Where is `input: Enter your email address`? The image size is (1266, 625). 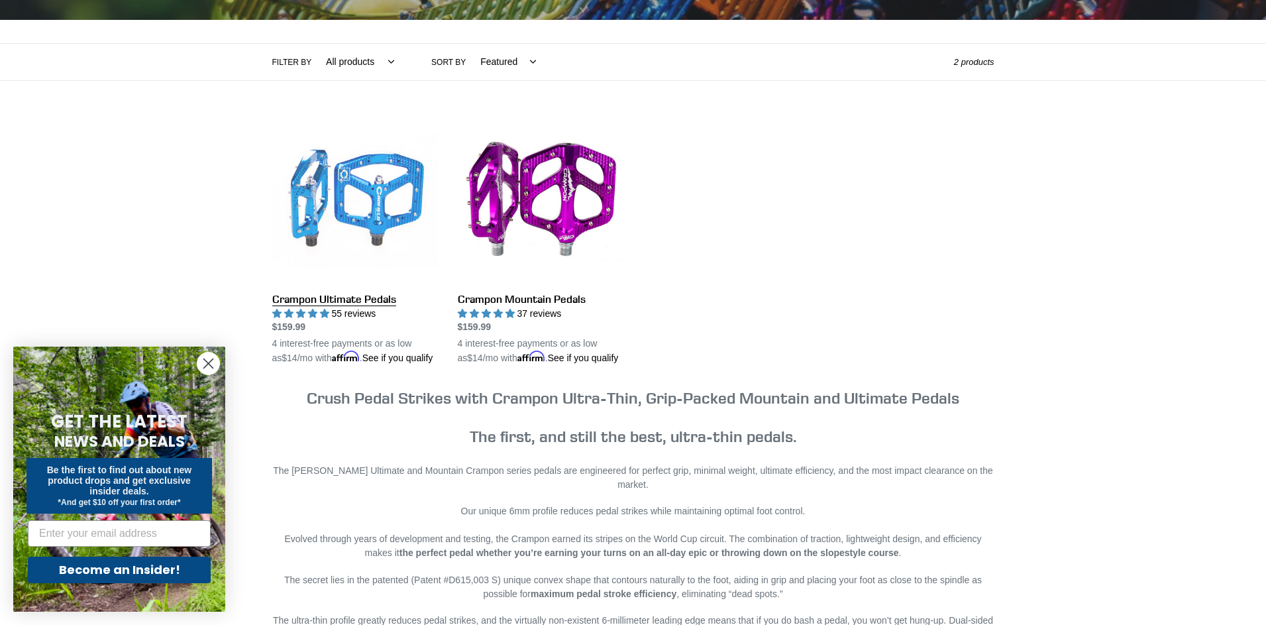 input: Enter your email address is located at coordinates (119, 533).